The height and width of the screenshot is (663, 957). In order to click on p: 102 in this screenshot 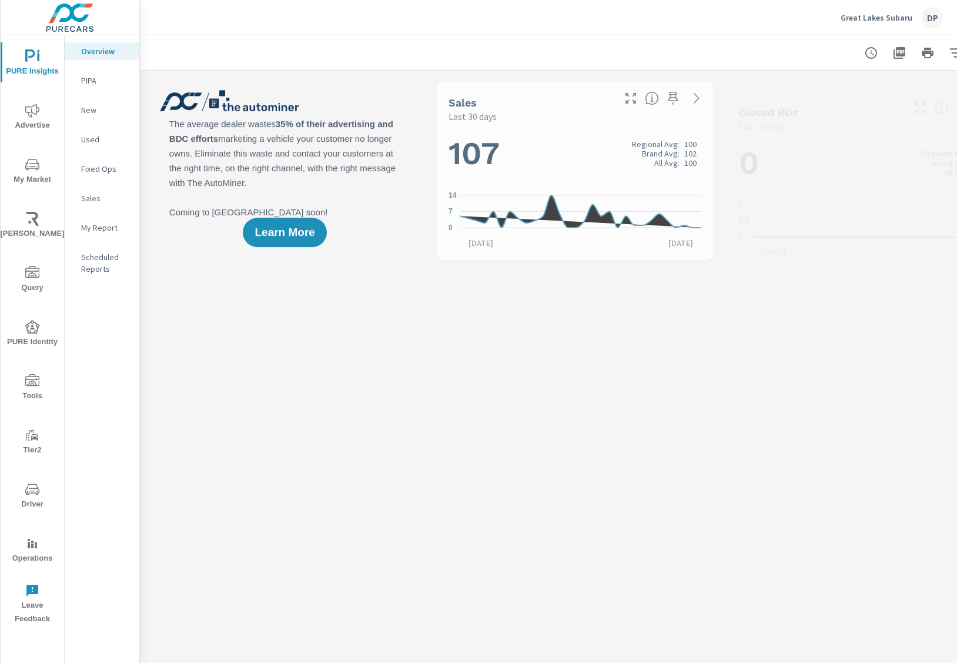, I will do `click(690, 153)`.